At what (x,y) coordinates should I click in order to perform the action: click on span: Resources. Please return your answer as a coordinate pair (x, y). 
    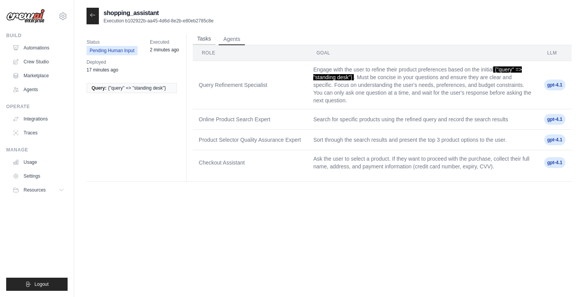
    Looking at the image, I should click on (34, 190).